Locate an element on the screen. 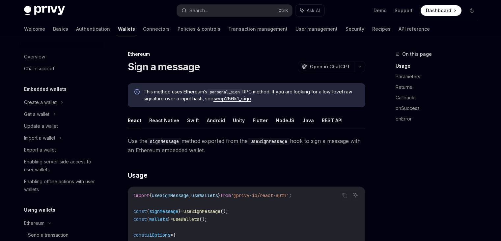 The width and height of the screenshot is (501, 241). span: Ask AI is located at coordinates (313, 11).